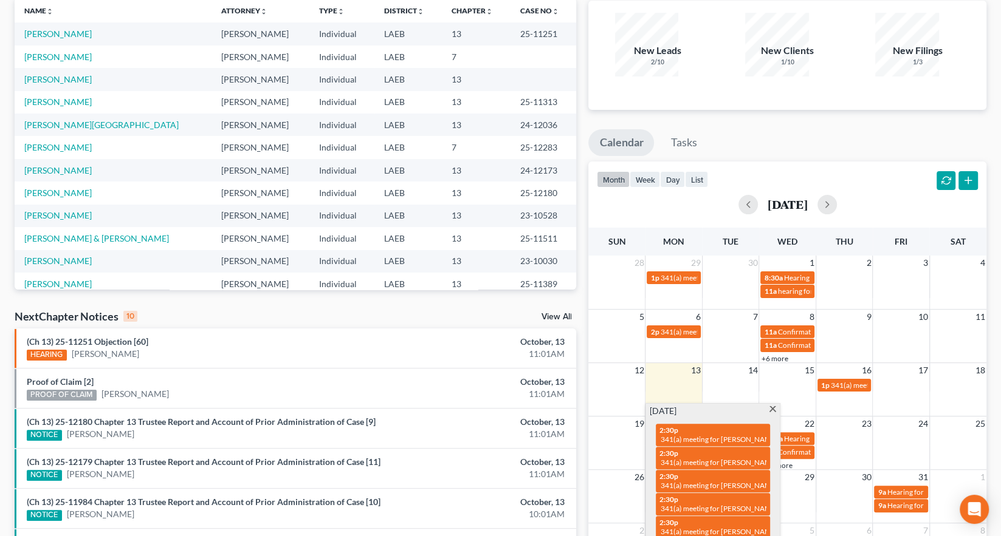 The image size is (1001, 536). I want to click on a: (Ch 13) 25-12179 Chapter 13 Trustee Report and Account of Prior Administration of Case [11], so click(204, 462).